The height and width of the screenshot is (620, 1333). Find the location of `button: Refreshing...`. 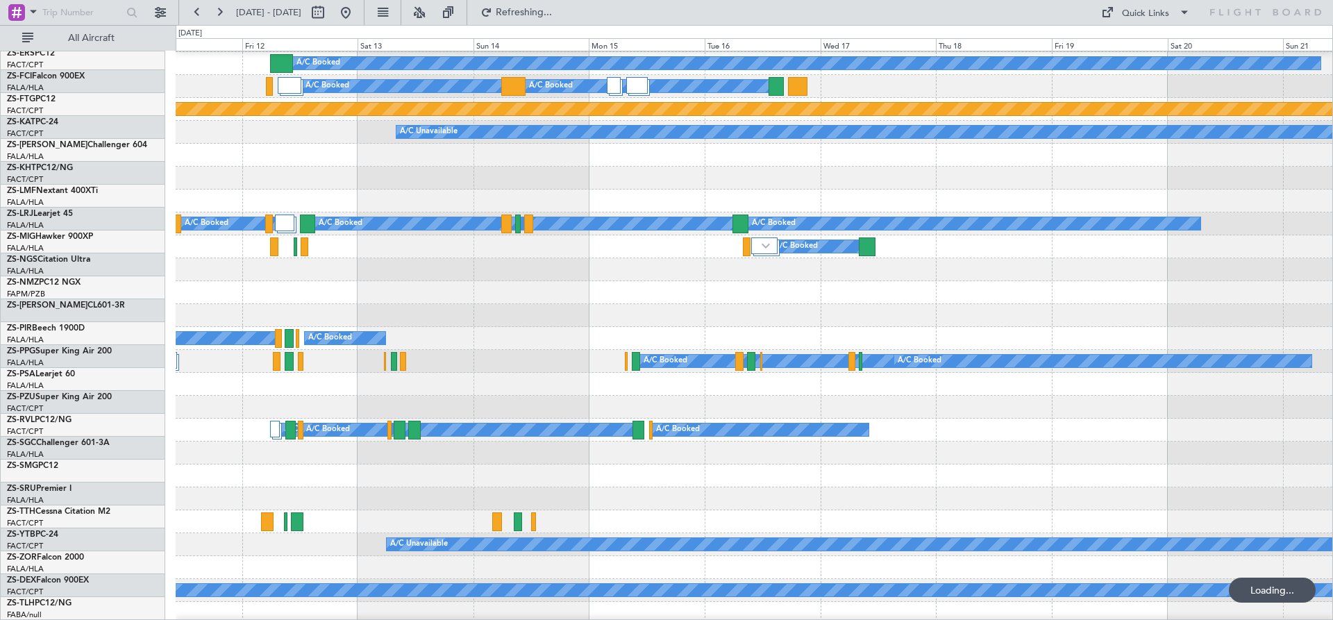

button: Refreshing... is located at coordinates (516, 12).